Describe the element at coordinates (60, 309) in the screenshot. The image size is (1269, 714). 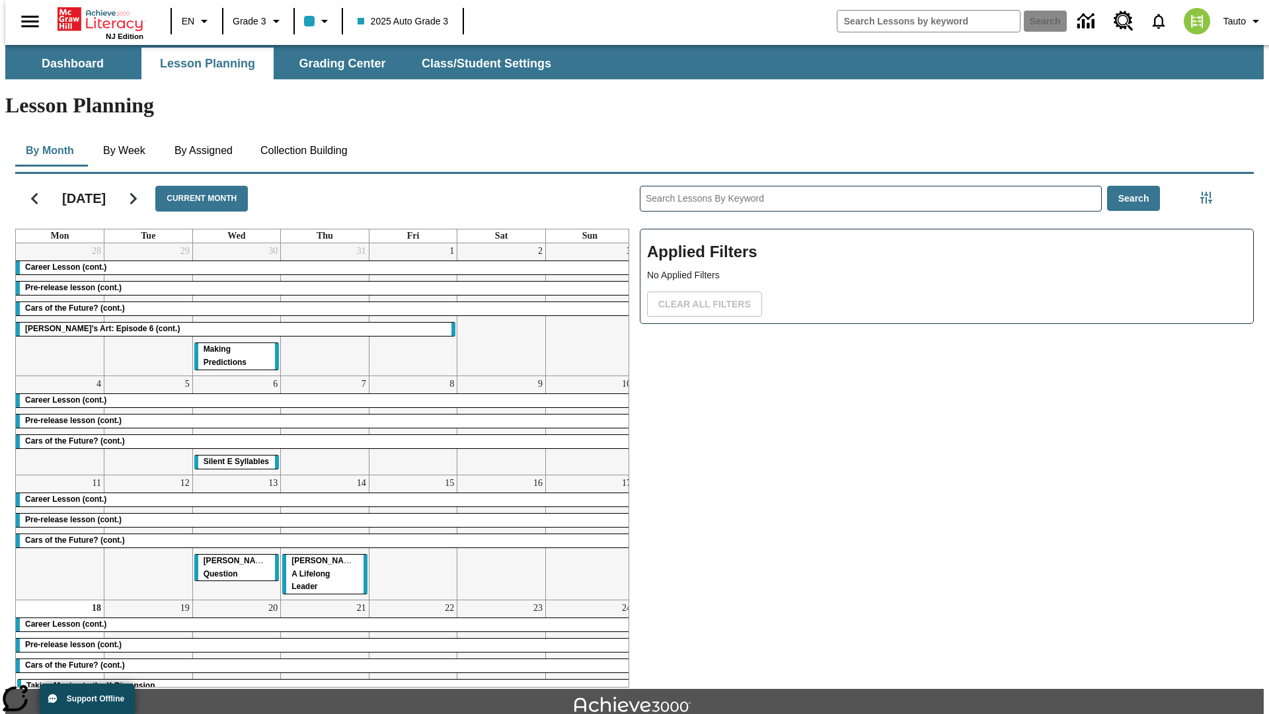
I see `td: July 28, 2025` at that location.